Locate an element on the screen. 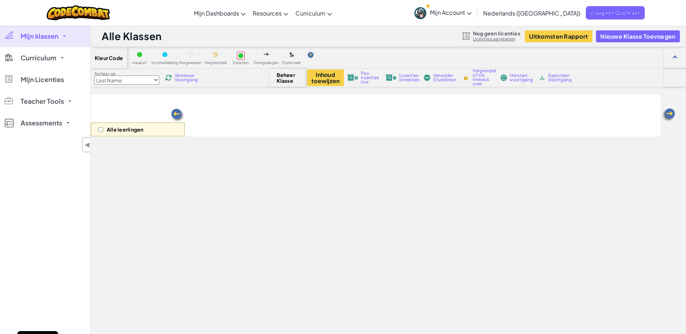  a: CodeCombat logo is located at coordinates (78, 13).